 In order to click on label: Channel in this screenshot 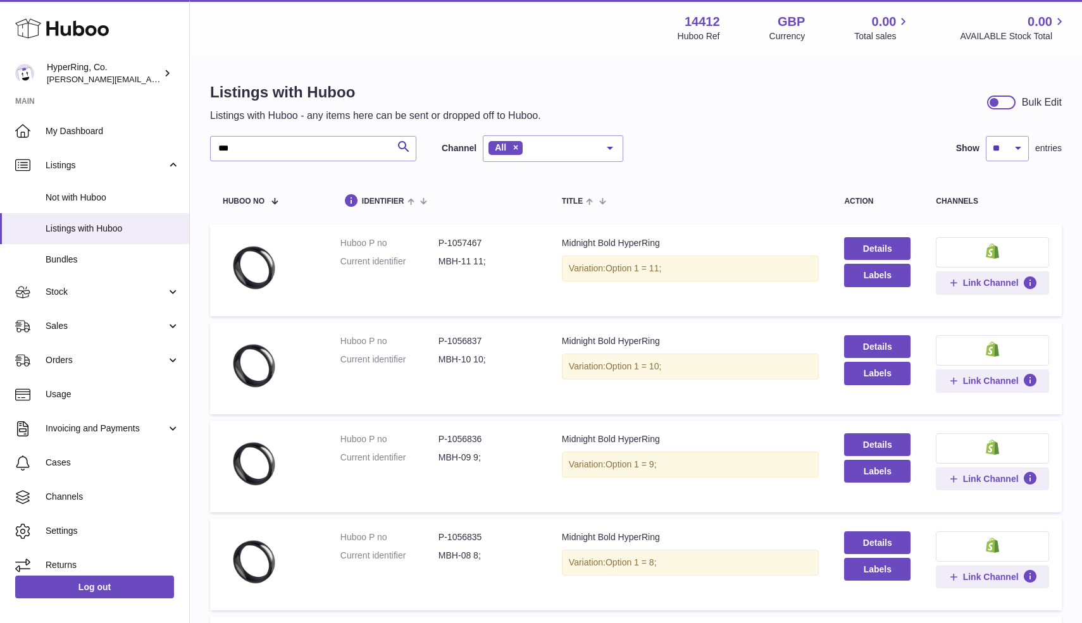, I will do `click(459, 148)`.